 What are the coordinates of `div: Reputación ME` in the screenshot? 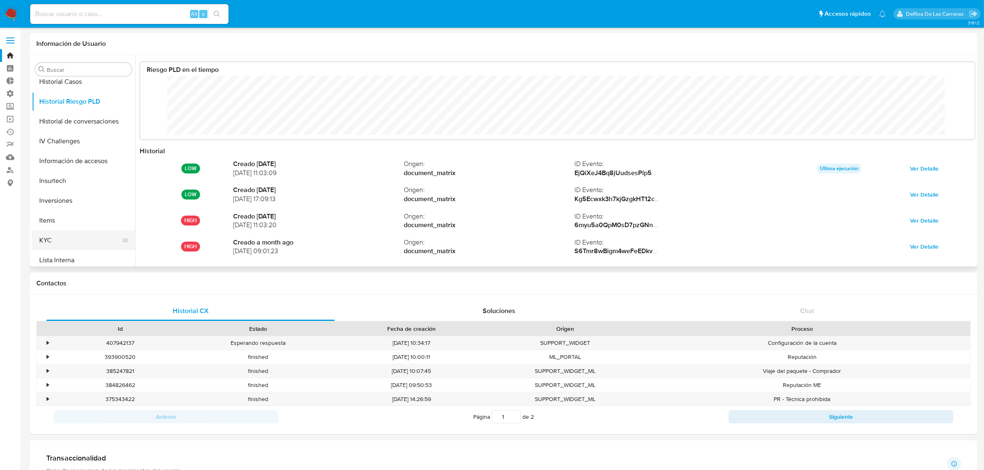 It's located at (802, 385).